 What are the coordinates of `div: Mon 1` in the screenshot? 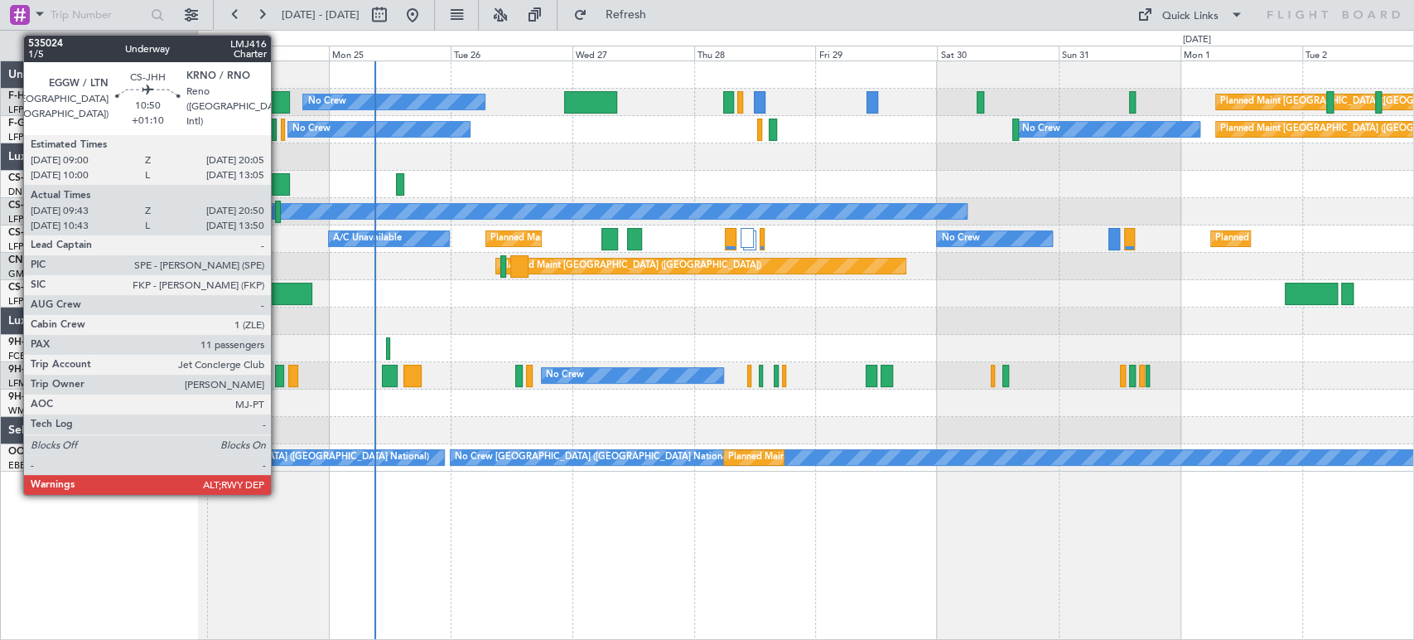 It's located at (1241, 53).